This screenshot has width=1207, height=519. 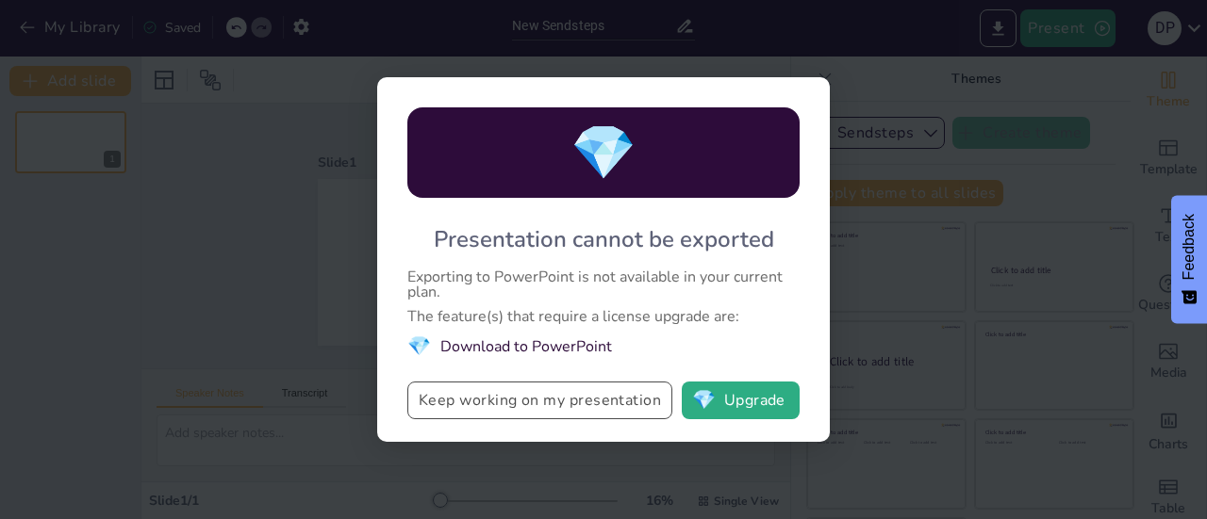 I want to click on button: Feedback - Show survey, so click(x=1189, y=259).